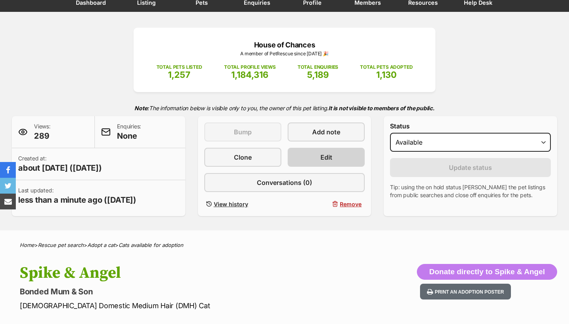 The height and width of the screenshot is (324, 569). What do you see at coordinates (42, 136) in the screenshot?
I see `span: 289` at bounding box center [42, 136].